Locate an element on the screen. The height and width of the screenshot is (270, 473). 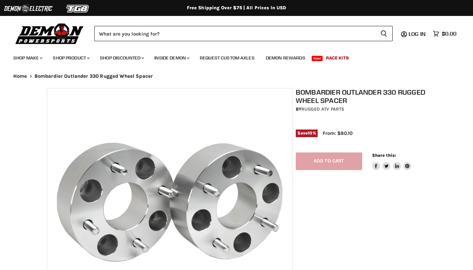
img: Demon Powersports is located at coordinates (49, 33).